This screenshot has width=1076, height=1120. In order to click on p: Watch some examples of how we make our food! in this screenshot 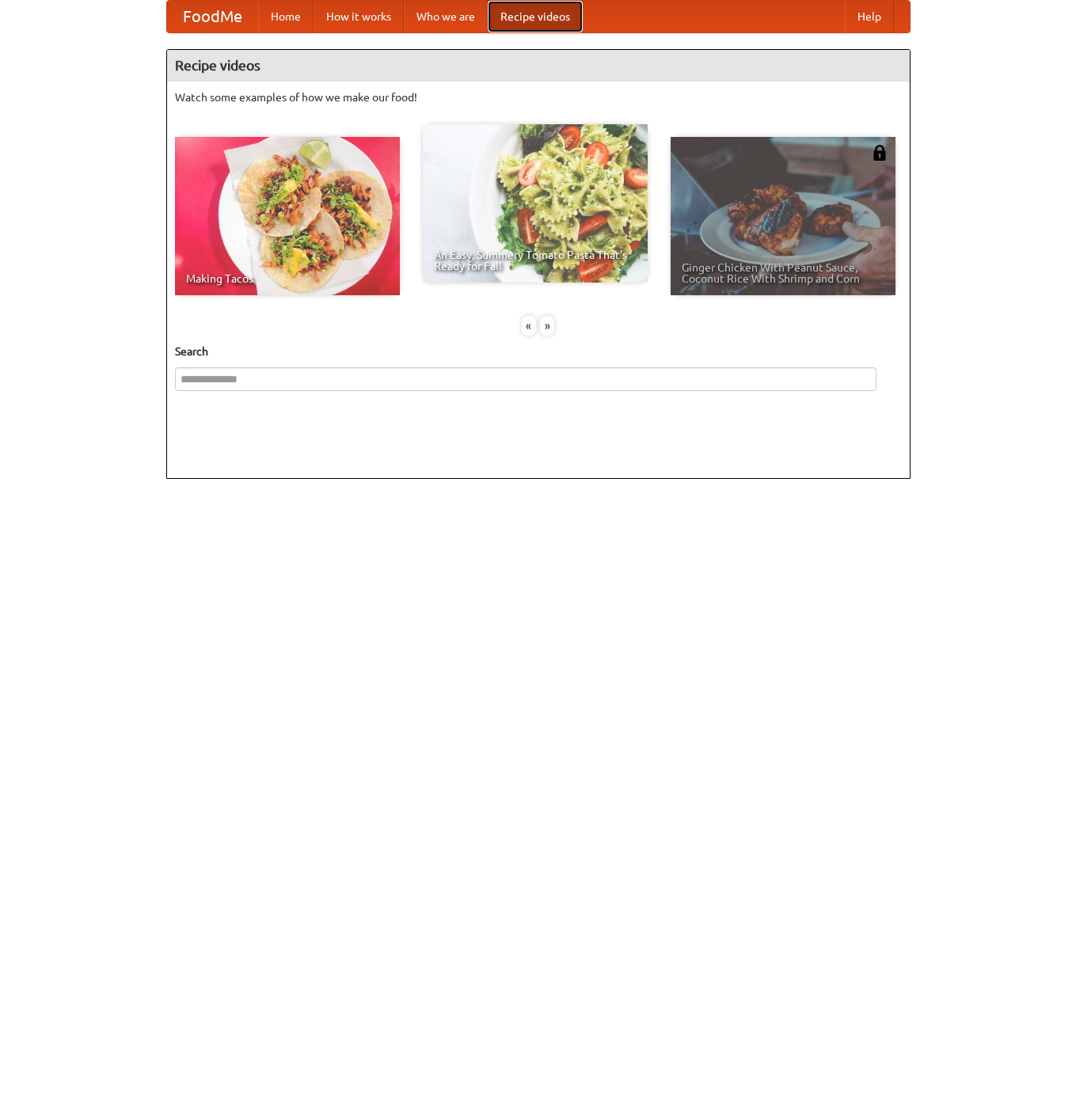, I will do `click(538, 97)`.